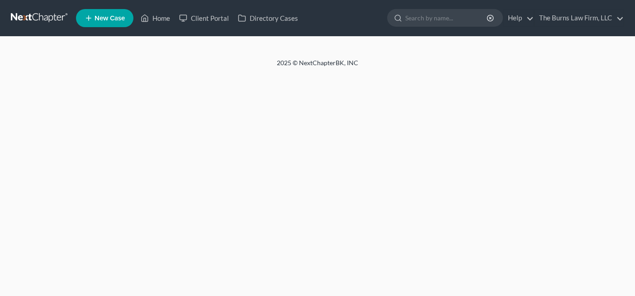 This screenshot has height=296, width=635. What do you see at coordinates (268, 18) in the screenshot?
I see `a: Directory Cases` at bounding box center [268, 18].